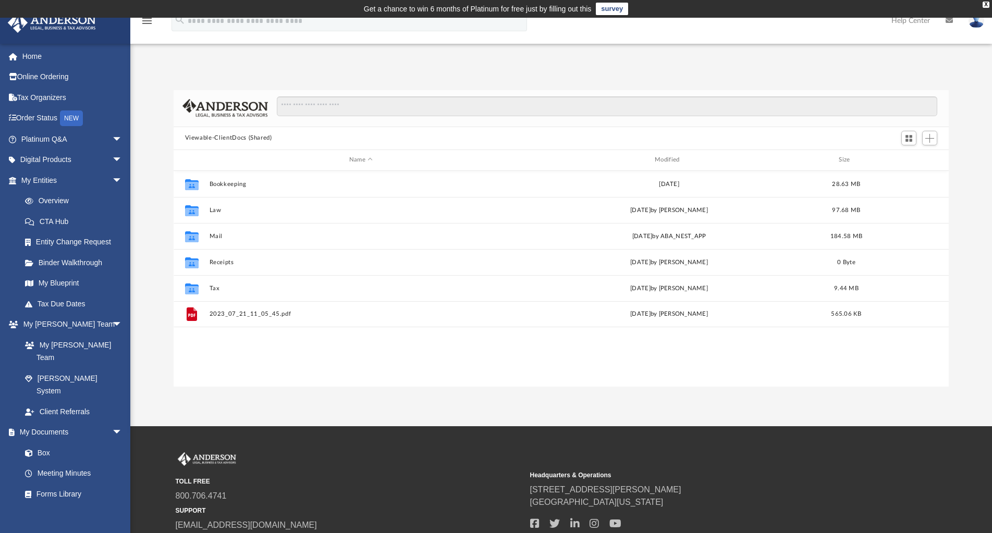  What do you see at coordinates (180, 20) in the screenshot?
I see `i: search` at bounding box center [180, 20].